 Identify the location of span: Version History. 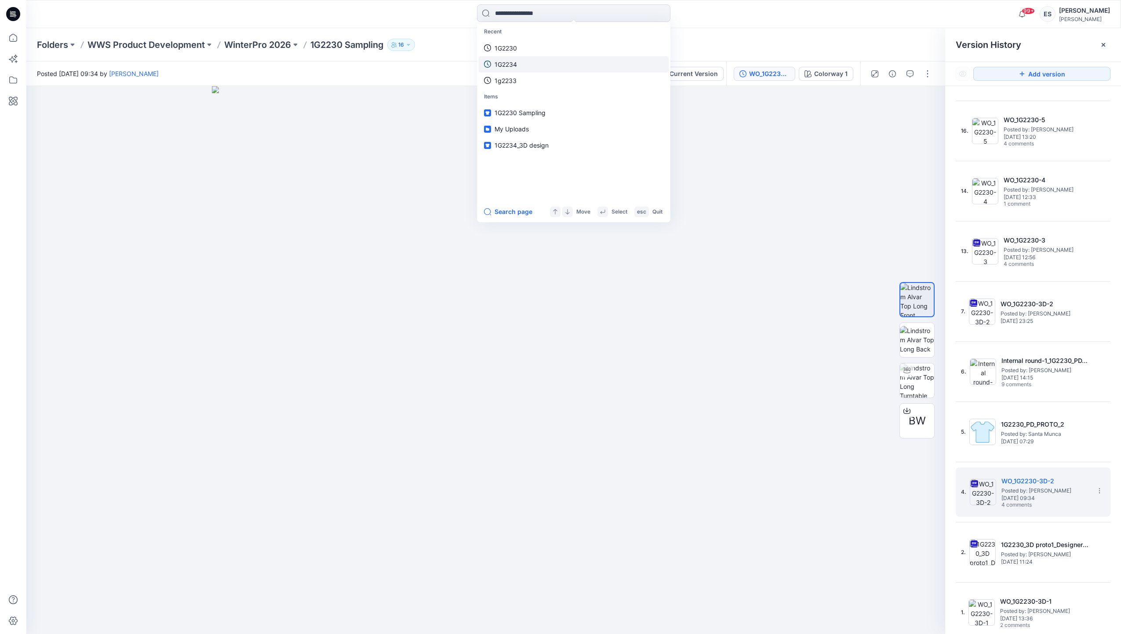
(988, 45).